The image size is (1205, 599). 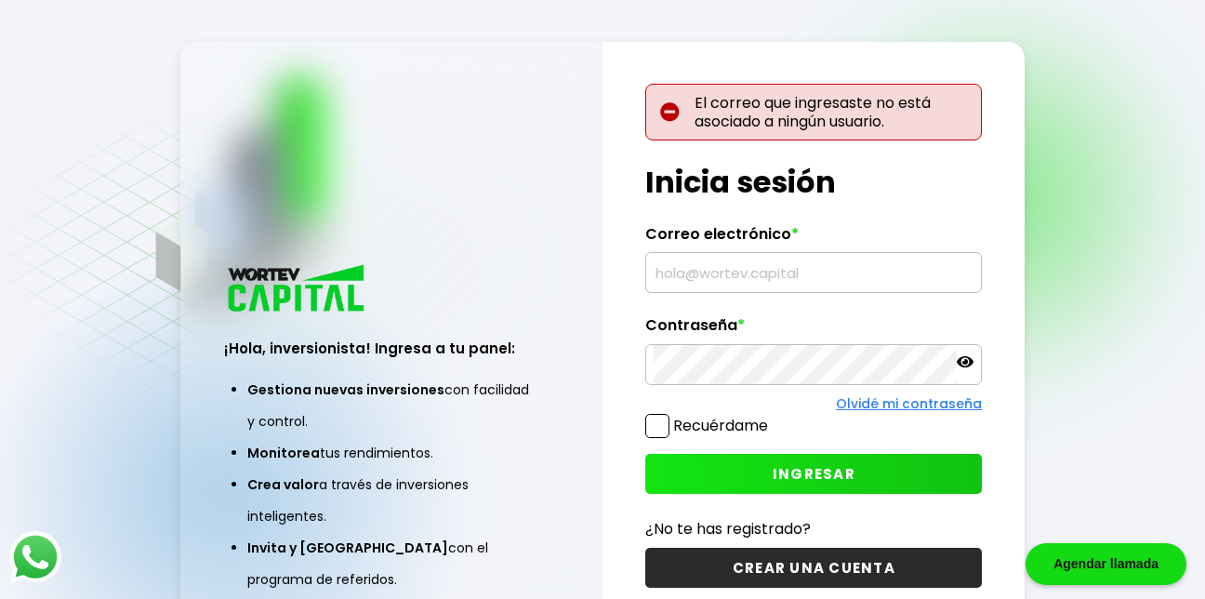 What do you see at coordinates (298, 289) in the screenshot?
I see `img: logo_wortev_capital` at bounding box center [298, 289].